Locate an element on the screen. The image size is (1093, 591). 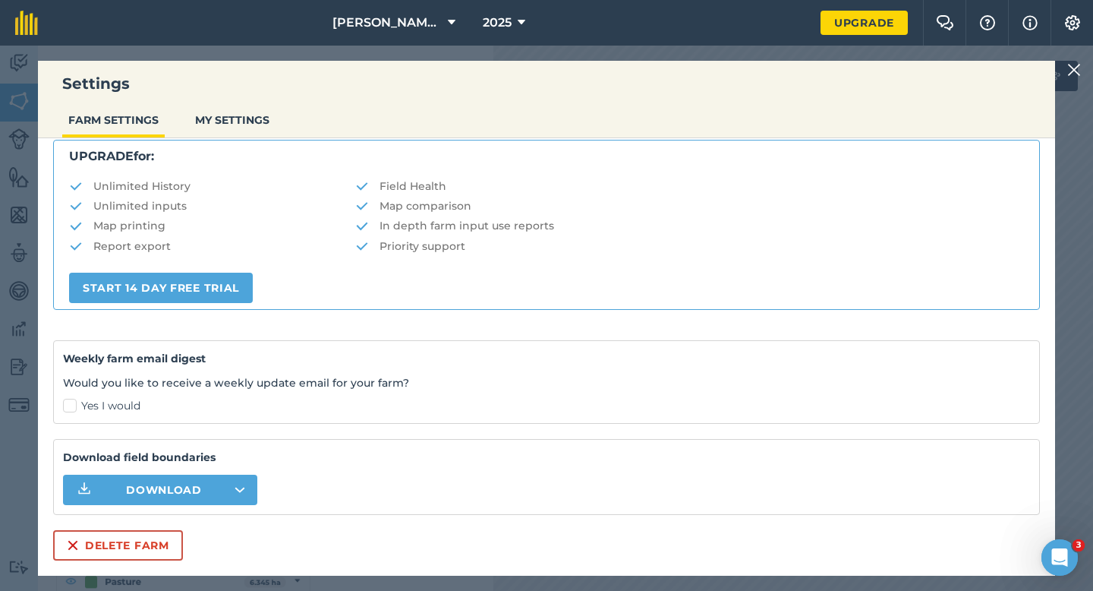
button: FARM SETTINGS is located at coordinates (113, 120).